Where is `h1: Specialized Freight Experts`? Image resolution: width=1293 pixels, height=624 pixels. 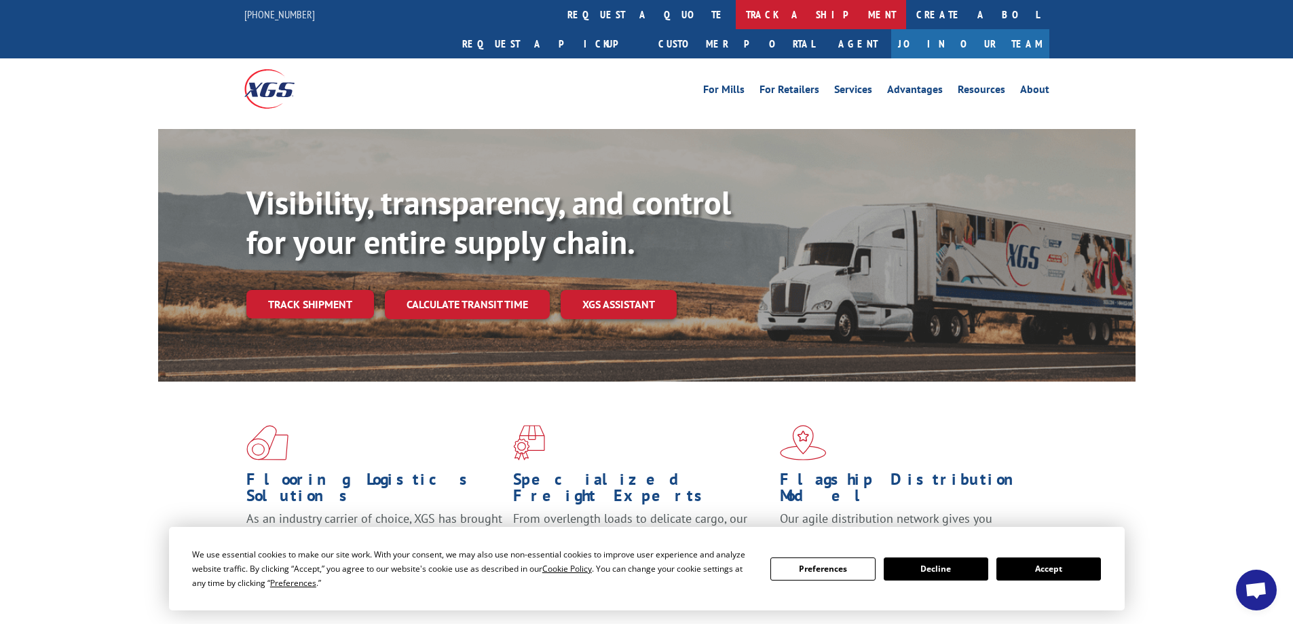 h1: Specialized Freight Experts is located at coordinates (641, 491).